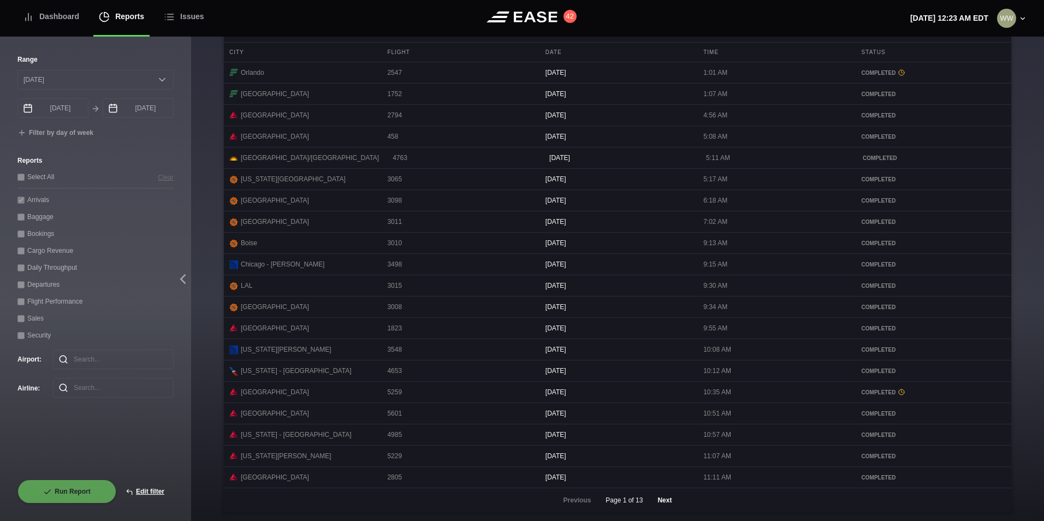 This screenshot has height=521, width=1044. I want to click on button: Clear, so click(165, 177).